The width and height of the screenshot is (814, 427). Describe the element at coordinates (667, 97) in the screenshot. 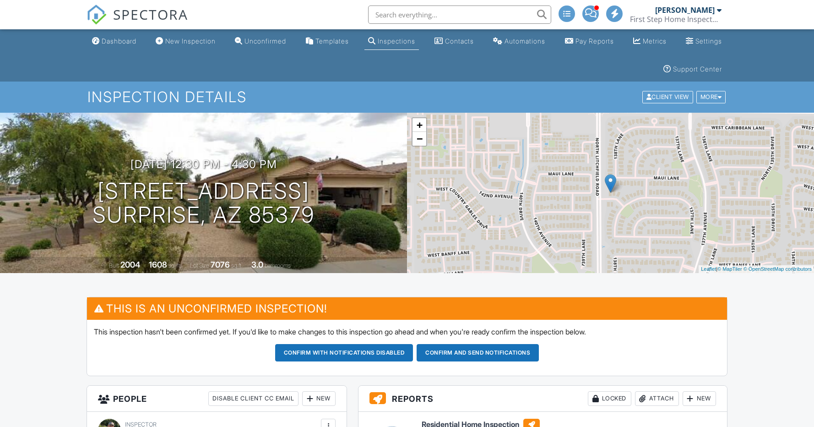

I see `div: Client View` at that location.